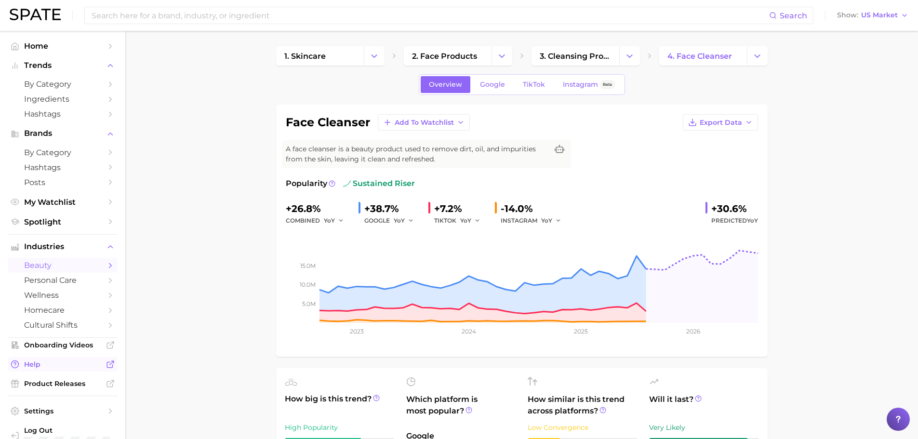  I want to click on span: TikTok, so click(534, 84).